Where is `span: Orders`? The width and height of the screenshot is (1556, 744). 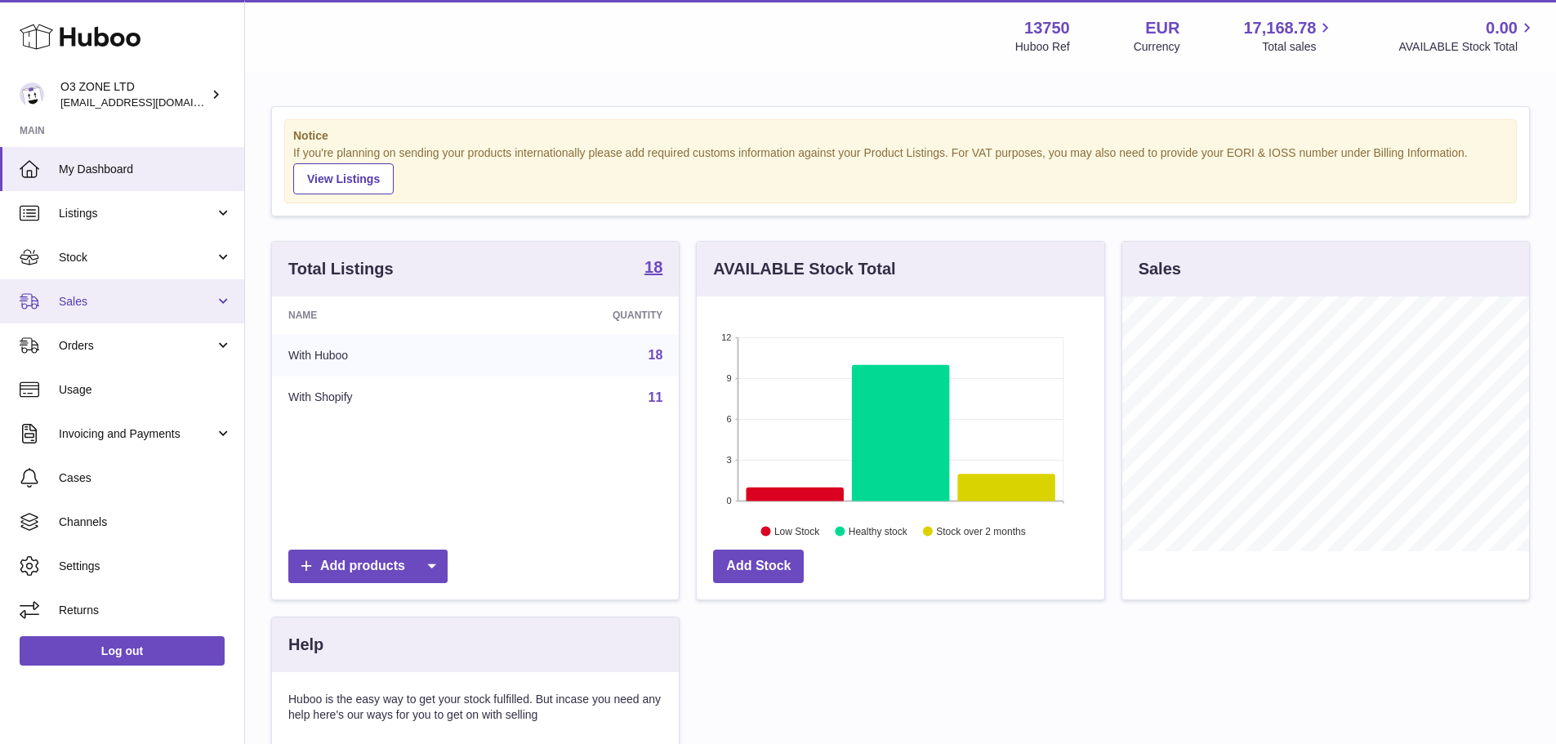 span: Orders is located at coordinates (136, 346).